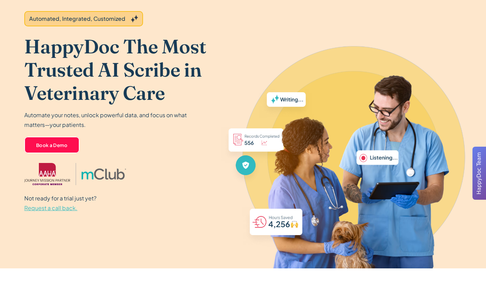  I want to click on img: Grey sparkles., so click(134, 19).